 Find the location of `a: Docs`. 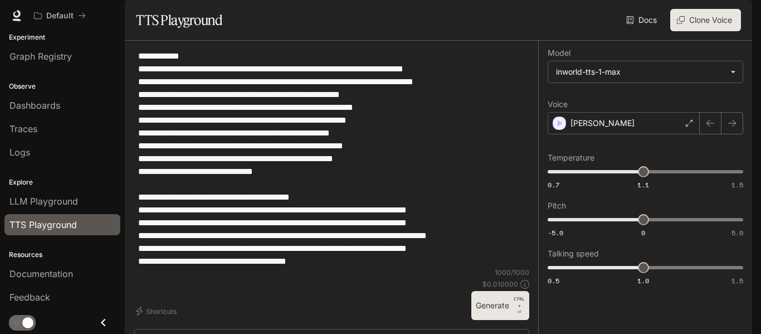

a: Docs is located at coordinates (642, 20).